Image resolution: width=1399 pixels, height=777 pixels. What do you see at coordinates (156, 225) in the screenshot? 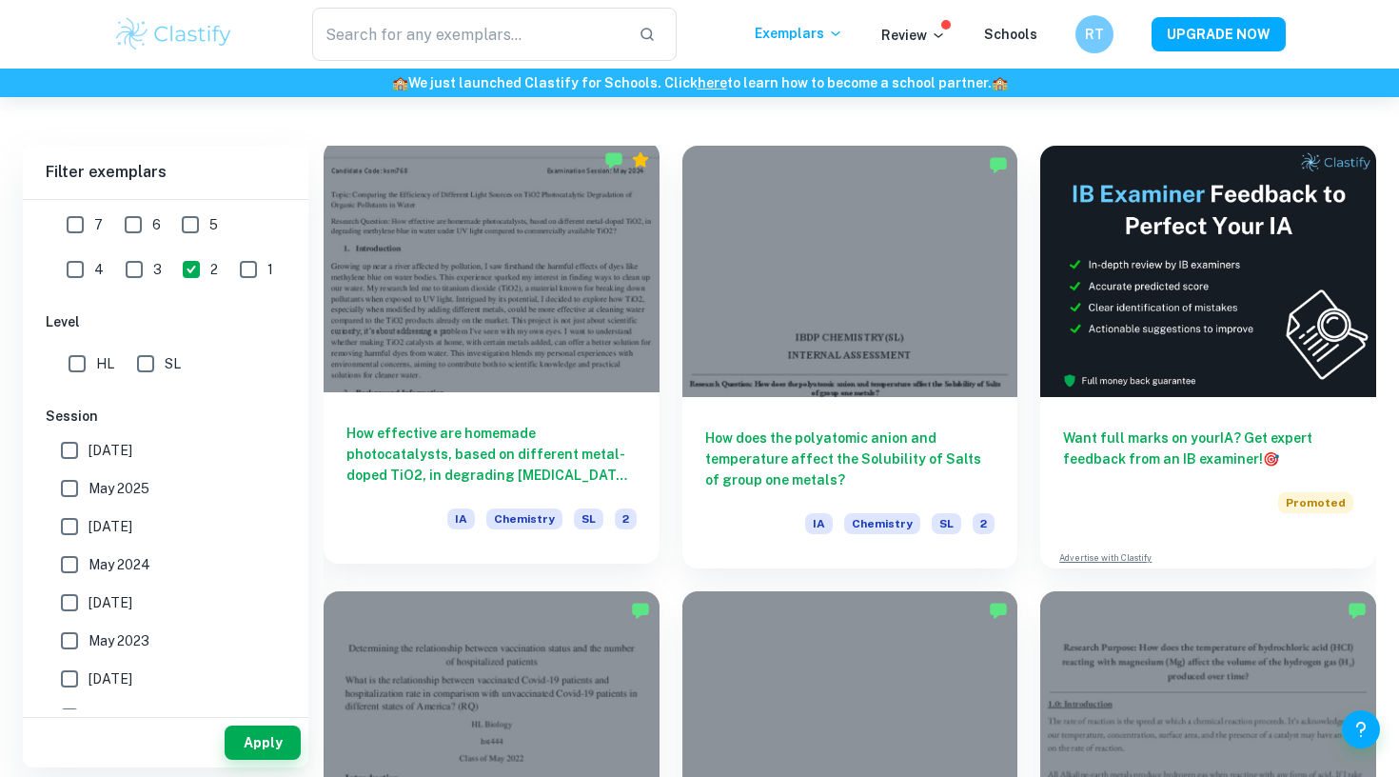
I see `span: 6` at bounding box center [156, 225].